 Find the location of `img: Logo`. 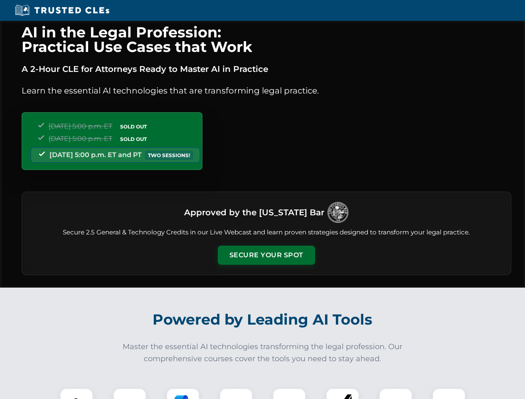

img: Logo is located at coordinates (338, 212).